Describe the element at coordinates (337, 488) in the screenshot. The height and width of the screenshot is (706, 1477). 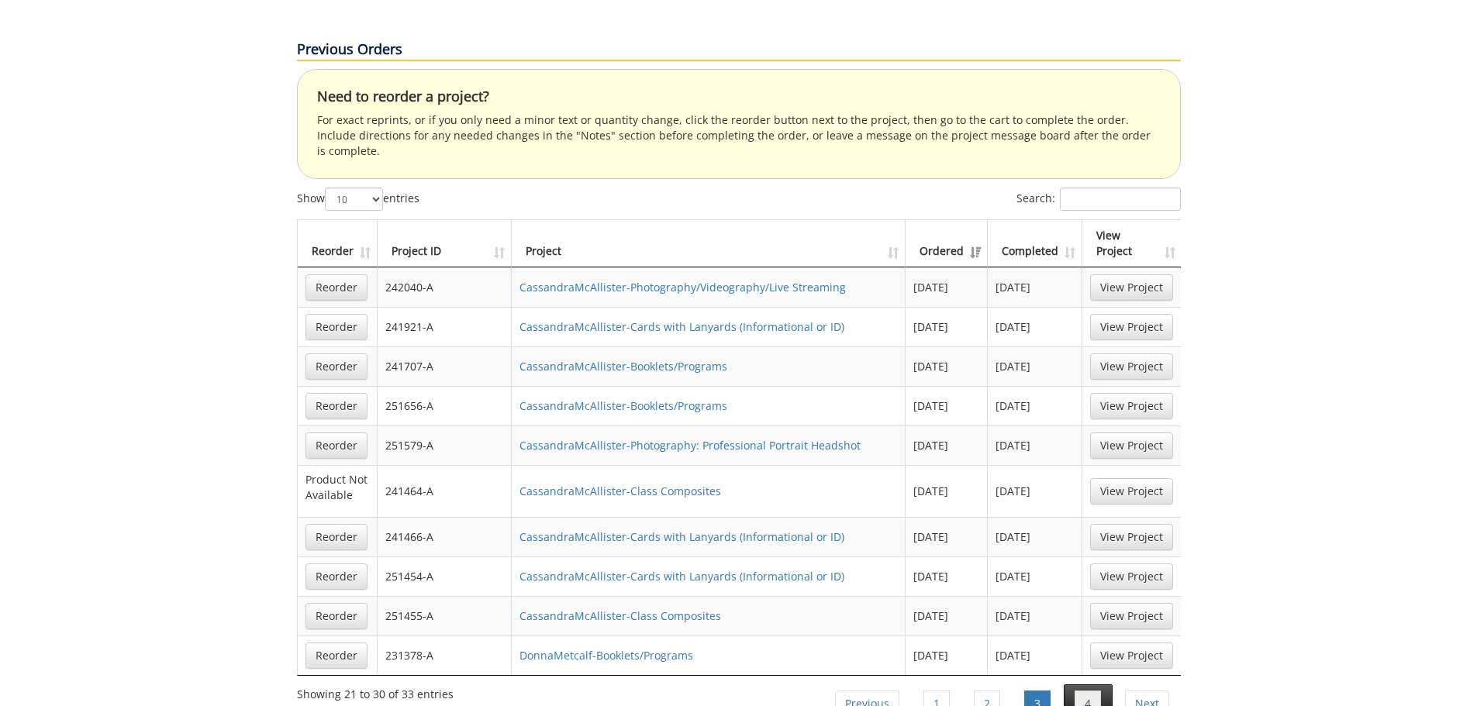
I see `p: Product Not Available` at that location.